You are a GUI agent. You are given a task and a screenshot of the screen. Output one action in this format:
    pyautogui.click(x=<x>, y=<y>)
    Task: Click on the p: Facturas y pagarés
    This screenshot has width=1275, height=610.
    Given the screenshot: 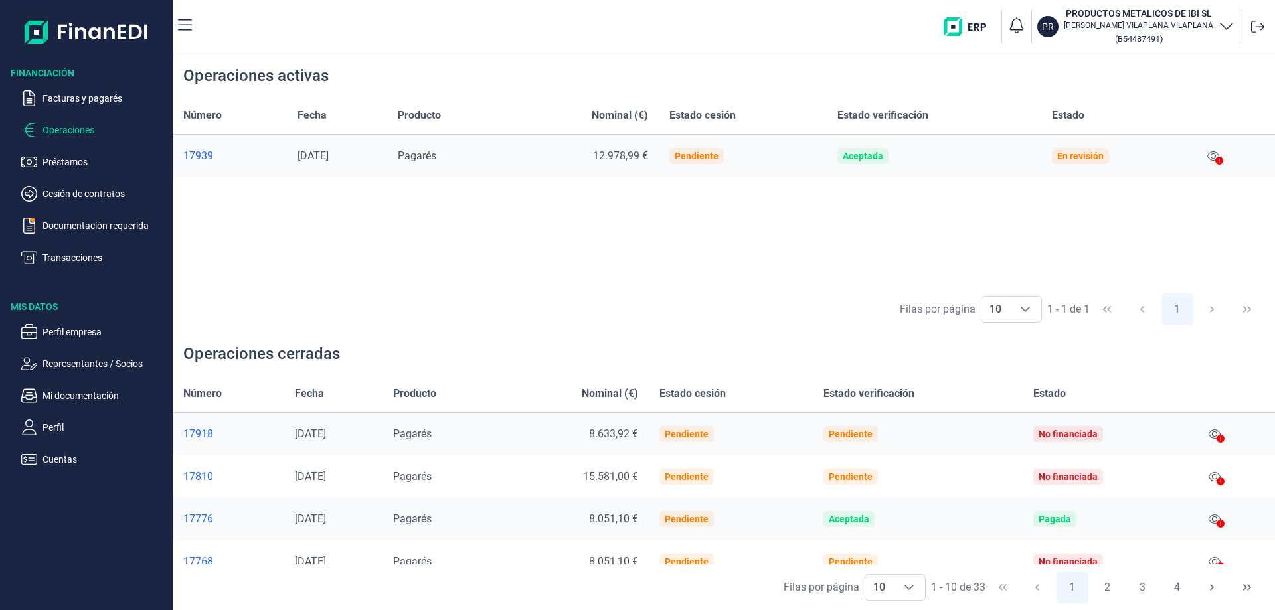 What is the action you would take?
    pyautogui.click(x=105, y=98)
    